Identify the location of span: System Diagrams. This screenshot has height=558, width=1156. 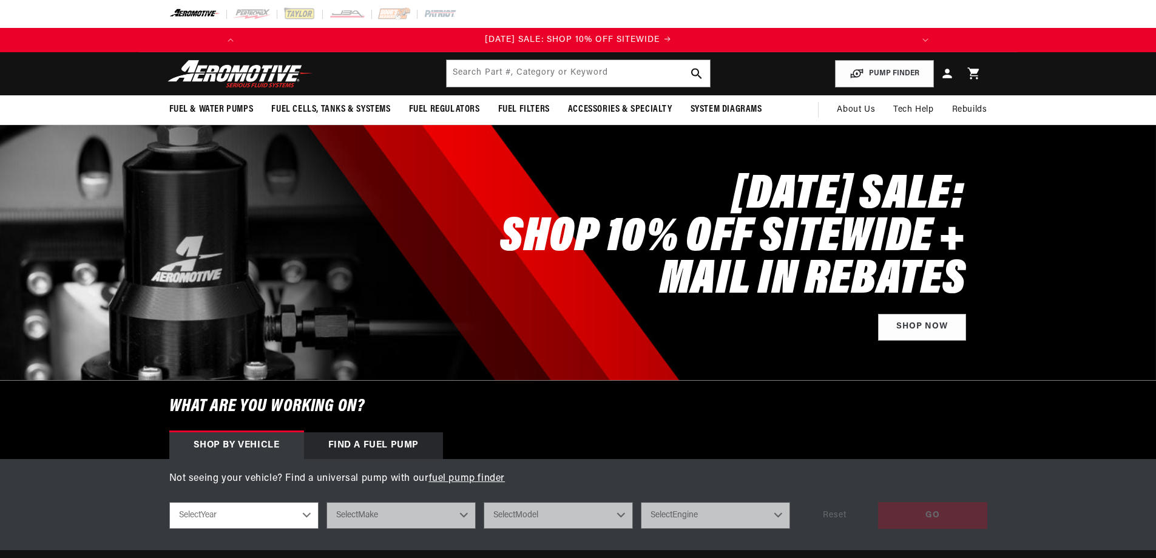
(726, 109).